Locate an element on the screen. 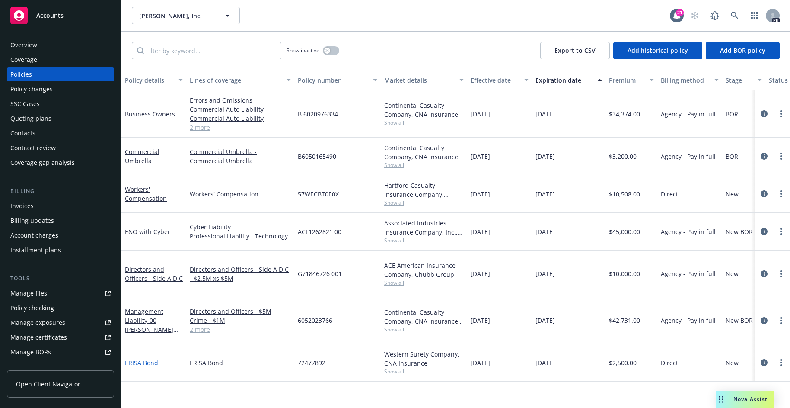 The width and height of the screenshot is (790, 408). button: Billing method is located at coordinates (690, 80).